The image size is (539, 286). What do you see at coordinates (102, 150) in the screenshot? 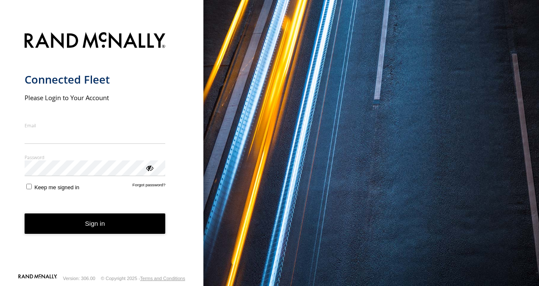
I see `form: main` at bounding box center [102, 150].